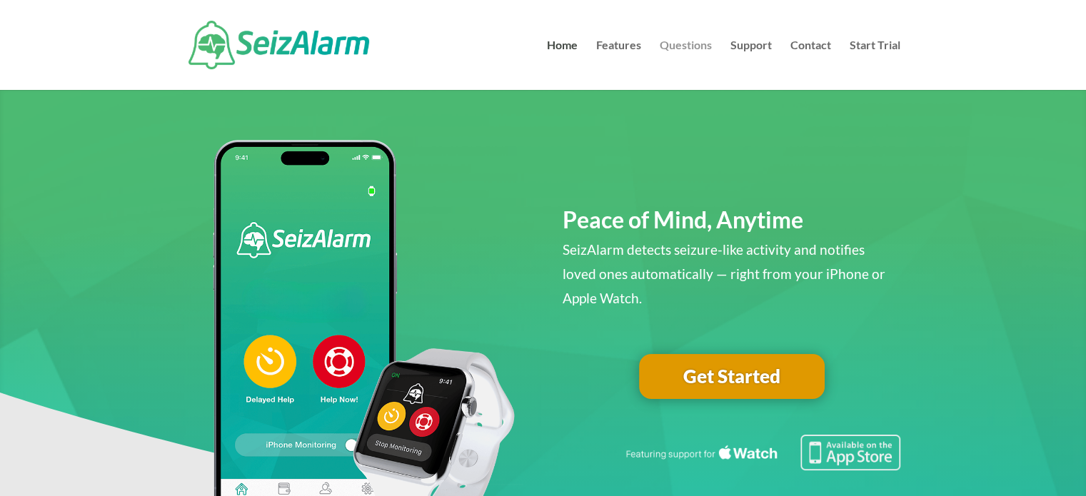 This screenshot has width=1086, height=496. What do you see at coordinates (278, 45) in the screenshot?
I see `img: SeizAlarm` at bounding box center [278, 45].